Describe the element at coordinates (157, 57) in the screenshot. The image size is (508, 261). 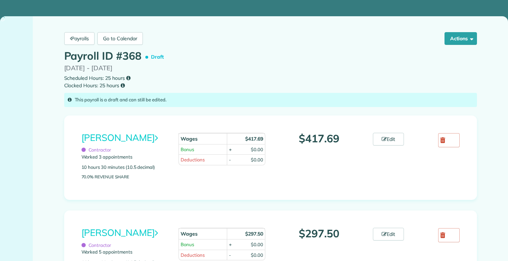
I see `span: Draft` at that location.